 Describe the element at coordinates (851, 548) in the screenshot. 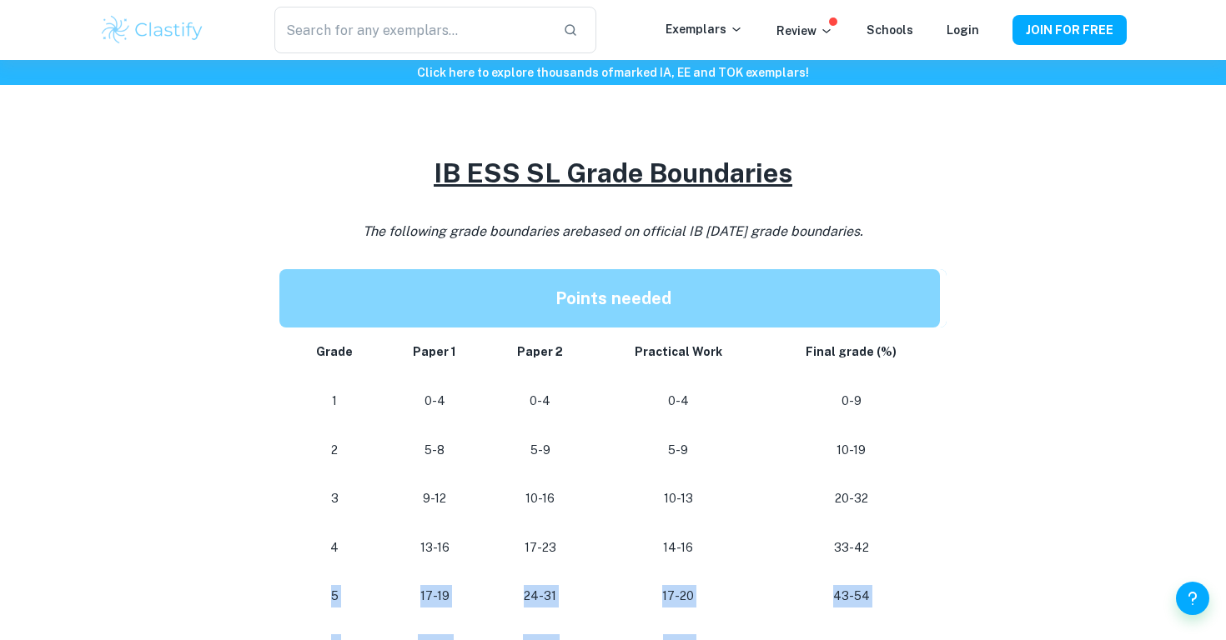

I see `p: 33-42` at that location.